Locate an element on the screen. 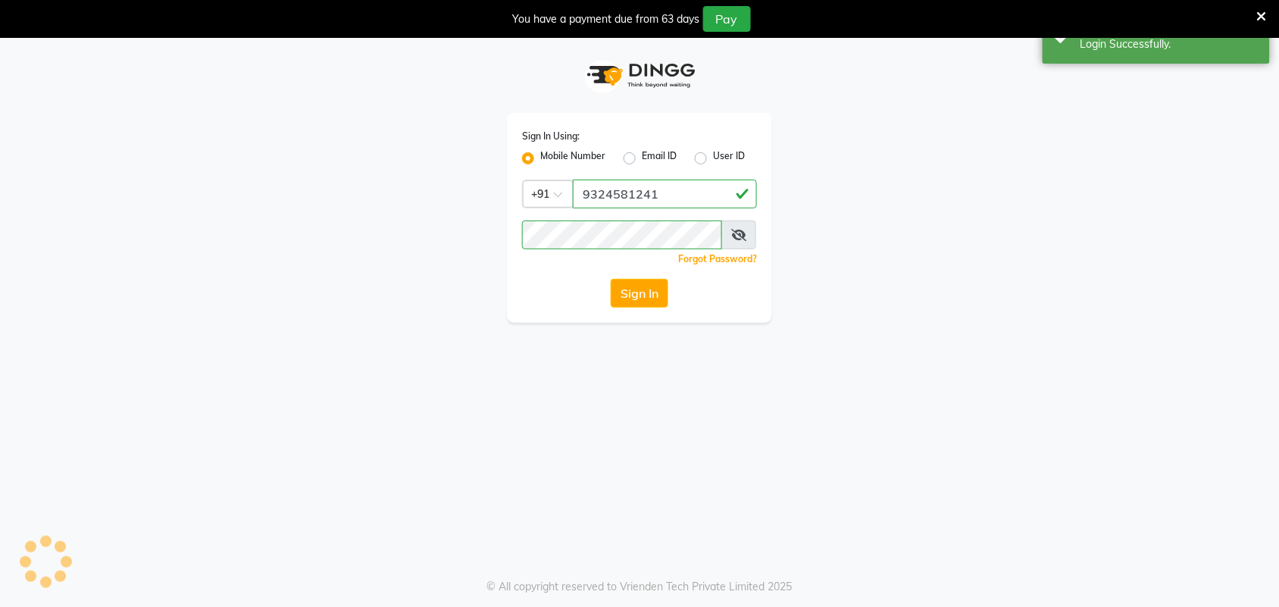 The width and height of the screenshot is (1279, 607). img: logo1.svg is located at coordinates (640, 75).